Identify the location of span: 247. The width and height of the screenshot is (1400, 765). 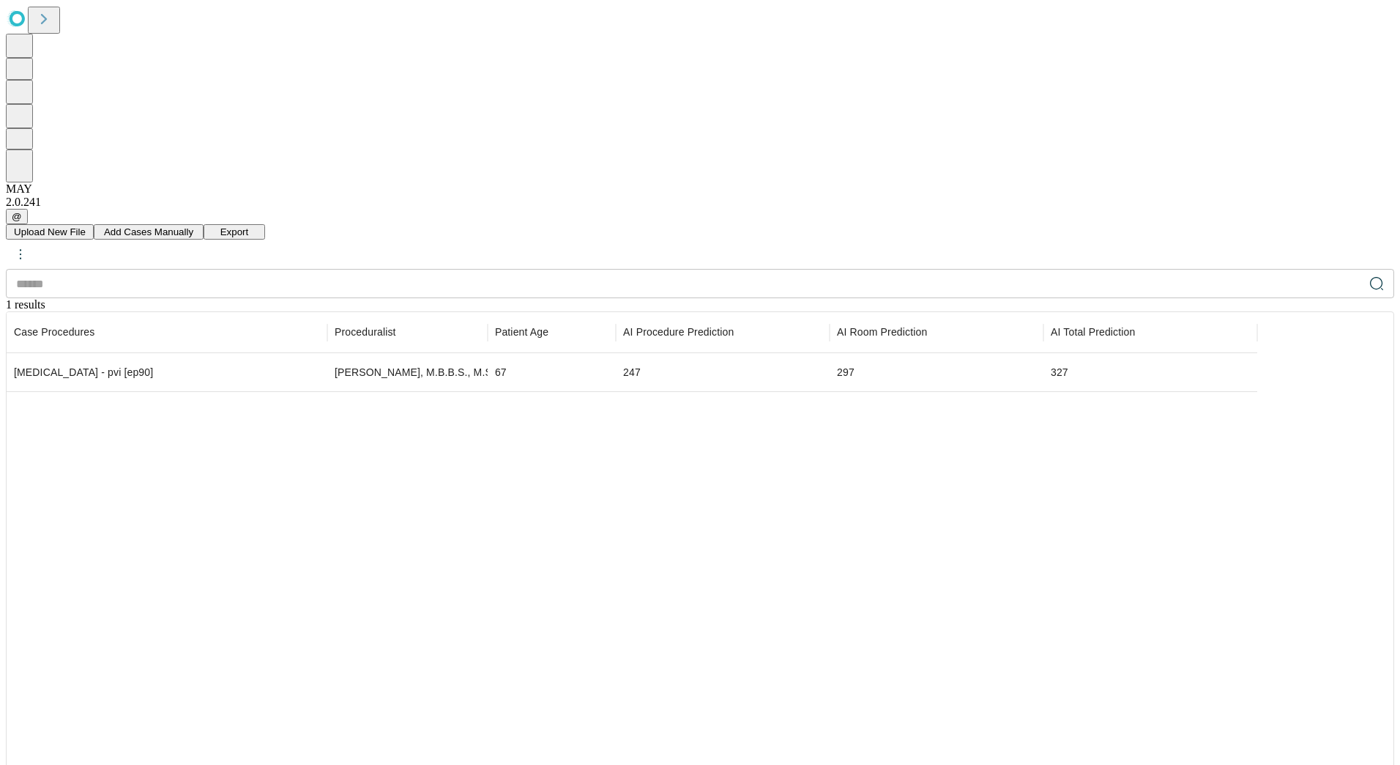
(632, 372).